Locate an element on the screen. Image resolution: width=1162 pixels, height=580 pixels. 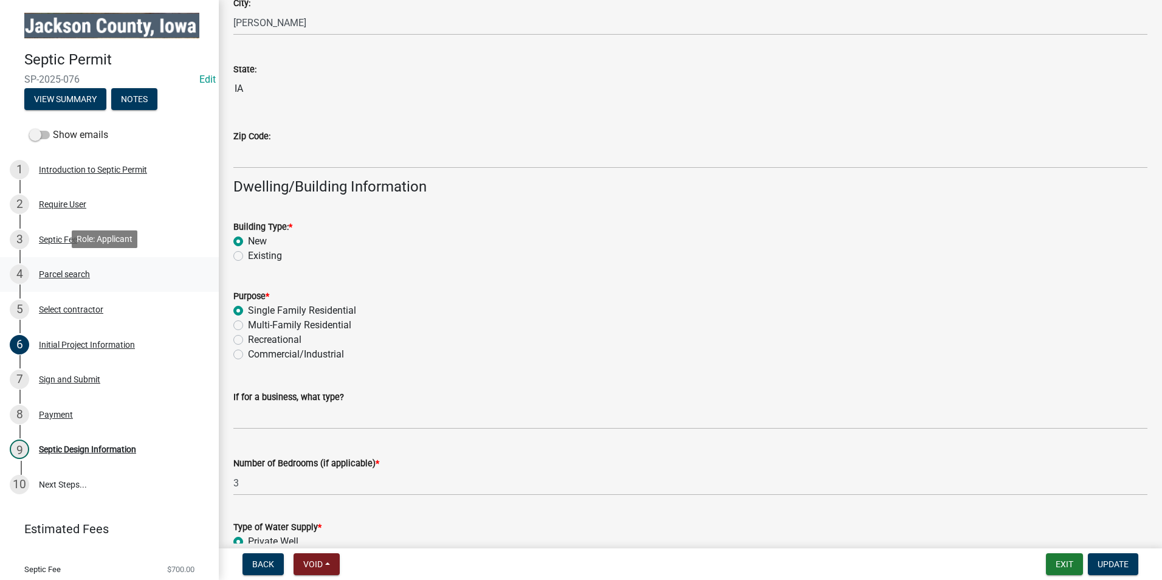
label: If for a business, what type? is located at coordinates (289, 398).